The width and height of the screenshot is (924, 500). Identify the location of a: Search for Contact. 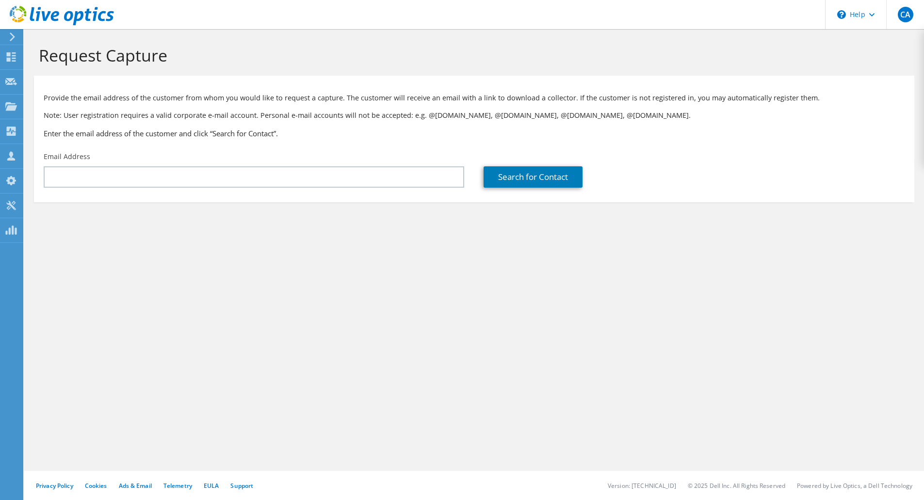
(533, 177).